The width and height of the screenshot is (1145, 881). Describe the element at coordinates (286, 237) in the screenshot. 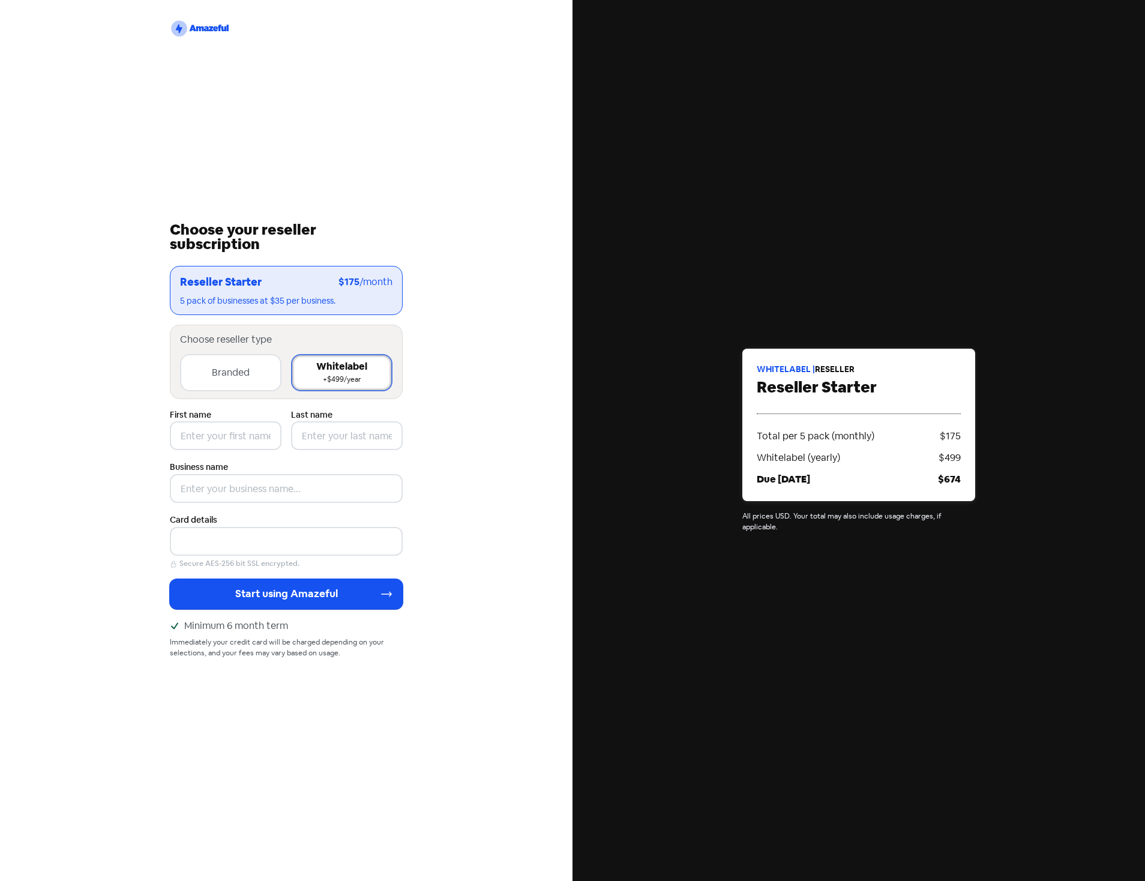

I see `div: Choose your reseller subscription` at that location.